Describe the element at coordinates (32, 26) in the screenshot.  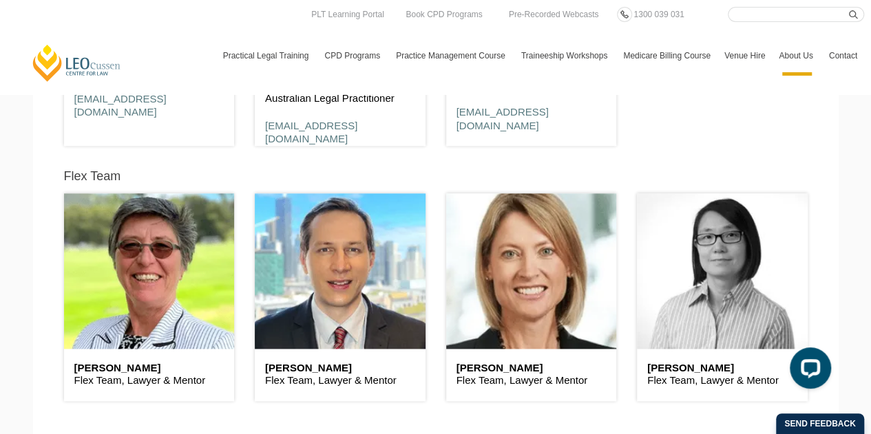
I see `button: Open LiveChat chat widget` at that location.